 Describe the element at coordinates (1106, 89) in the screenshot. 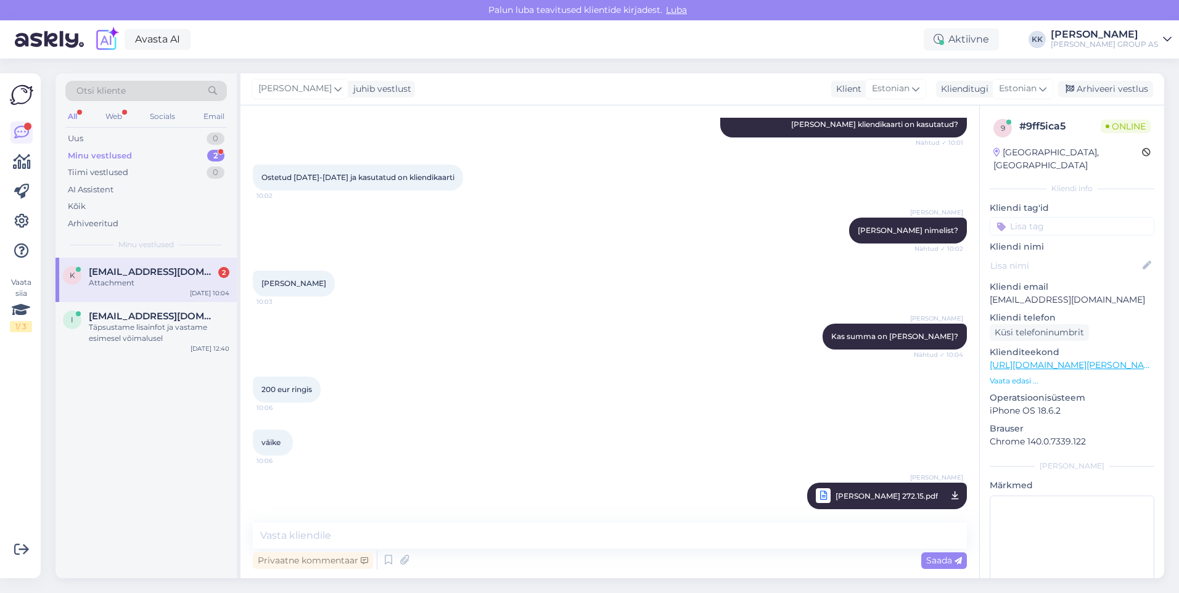

I see `div: Arhiveeri vestlus` at that location.